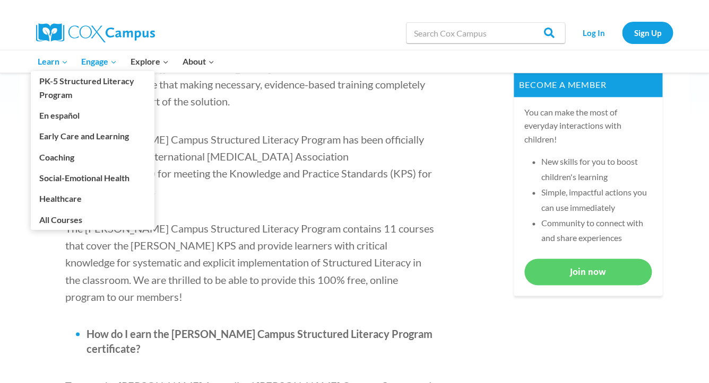 This screenshot has width=709, height=383. What do you see at coordinates (621, 32) in the screenshot?
I see `nav: Secondary Navigation` at bounding box center [621, 32].